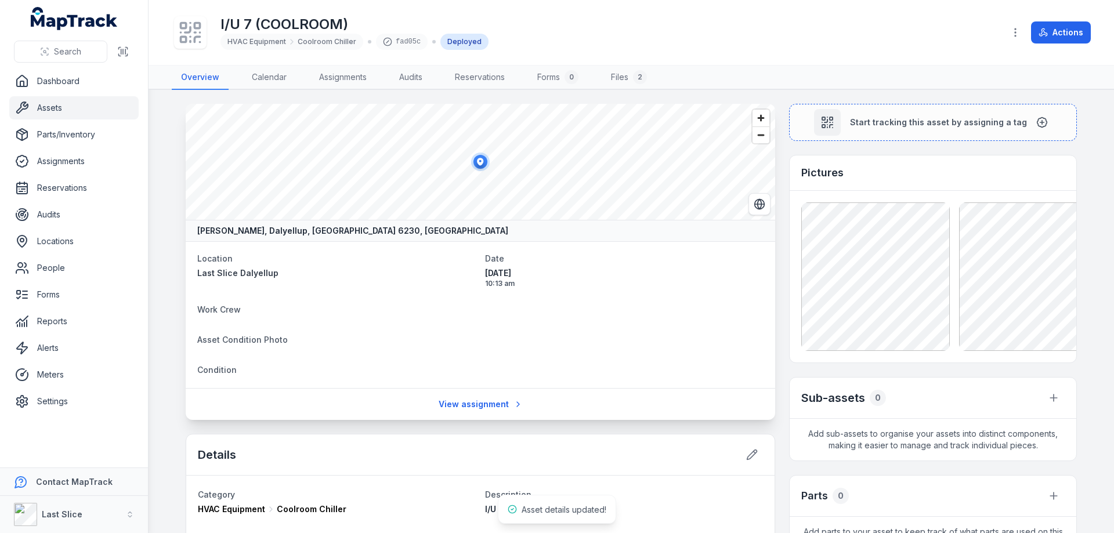  What do you see at coordinates (833, 398) in the screenshot?
I see `h2: Sub-assets` at bounding box center [833, 398].